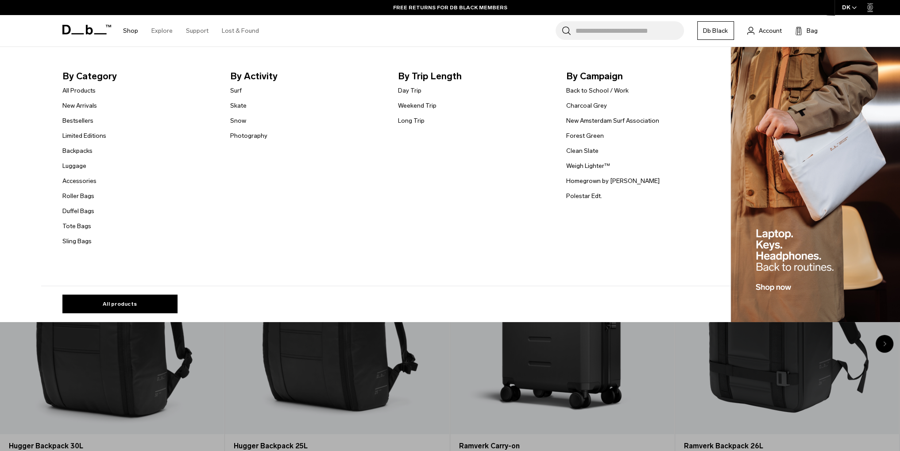 The width and height of the screenshot is (900, 451). I want to click on a: Skate, so click(238, 105).